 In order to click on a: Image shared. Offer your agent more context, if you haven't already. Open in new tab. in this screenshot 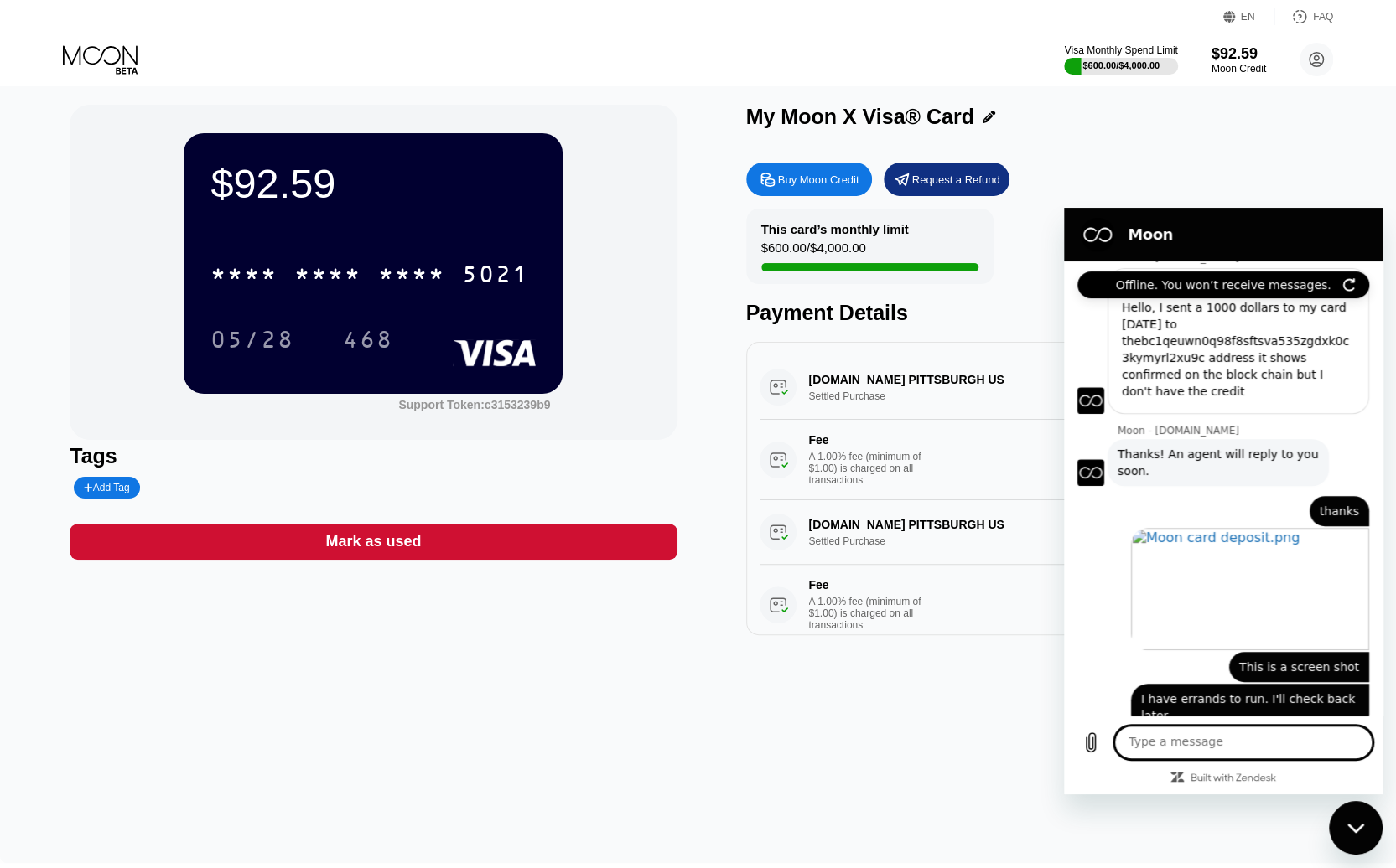, I will do `click(186, 381)`.